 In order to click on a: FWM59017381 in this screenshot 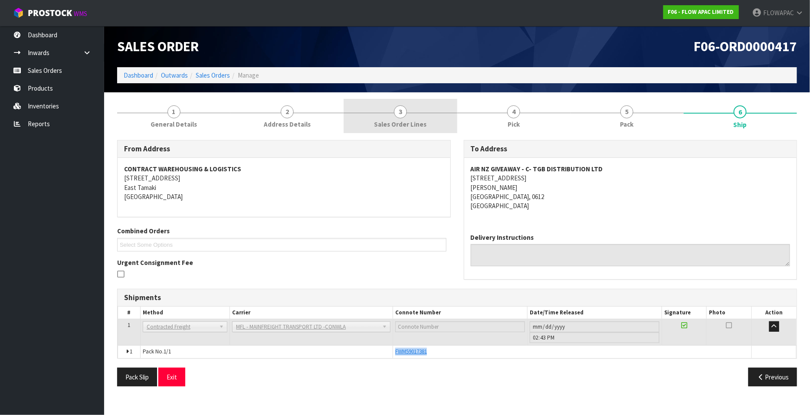, I will do `click(411, 351)`.